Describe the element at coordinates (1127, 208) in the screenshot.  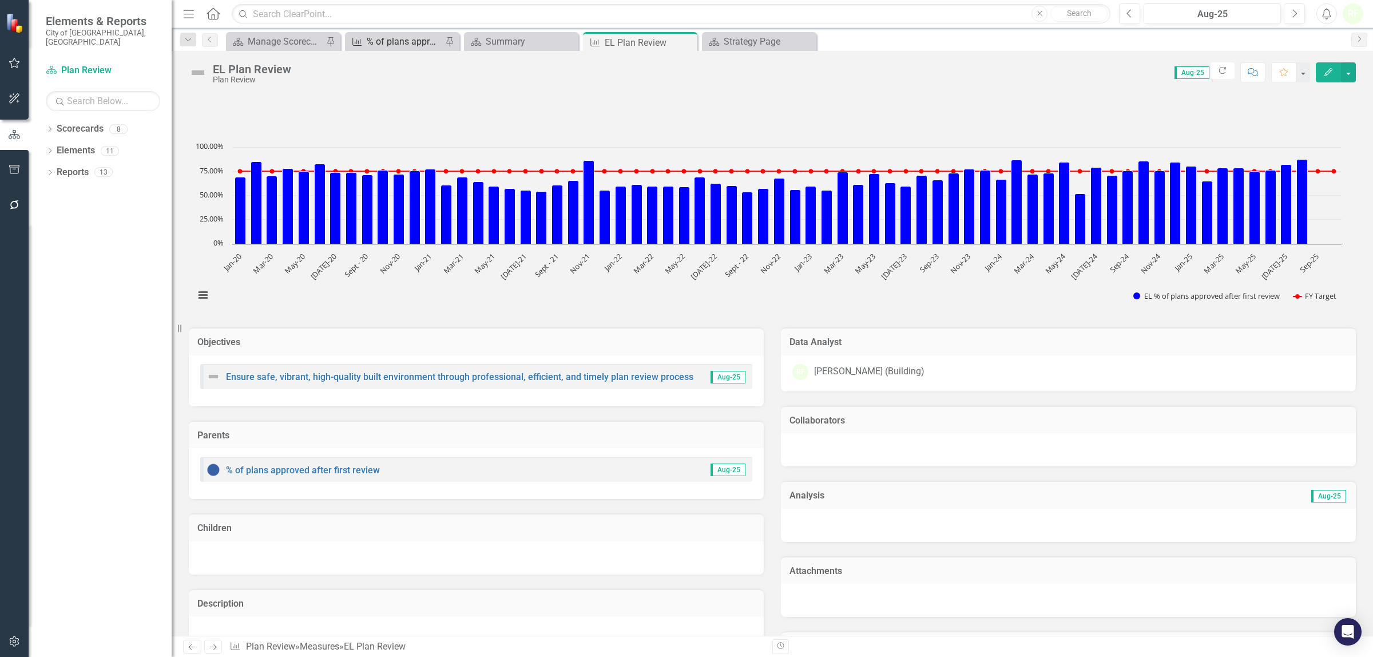
I see `path: Sep-24, 75.22123894. EL % of plans approved after first review.` at that location.